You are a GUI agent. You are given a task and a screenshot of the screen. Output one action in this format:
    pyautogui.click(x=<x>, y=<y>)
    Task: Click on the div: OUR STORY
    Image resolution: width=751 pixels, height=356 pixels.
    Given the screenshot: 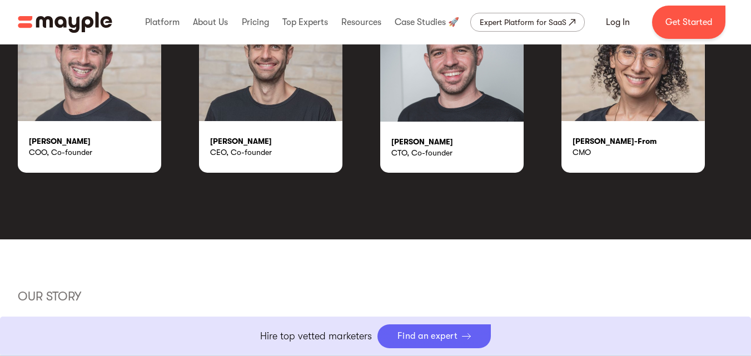 What is the action you would take?
    pyautogui.click(x=376, y=297)
    